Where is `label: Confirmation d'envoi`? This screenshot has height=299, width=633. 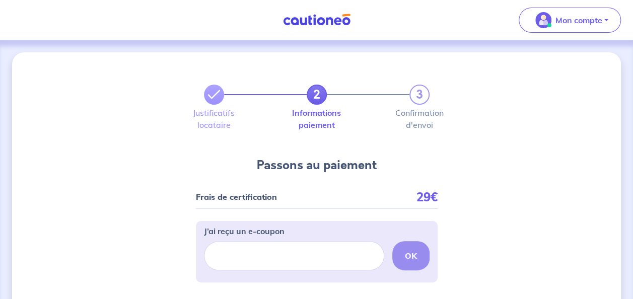 label: Confirmation d'envoi is located at coordinates (420, 119).